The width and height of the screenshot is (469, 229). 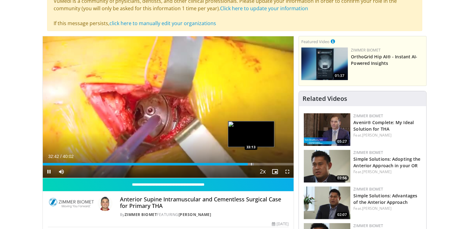 I want to click on a: 02:56, so click(x=327, y=166).